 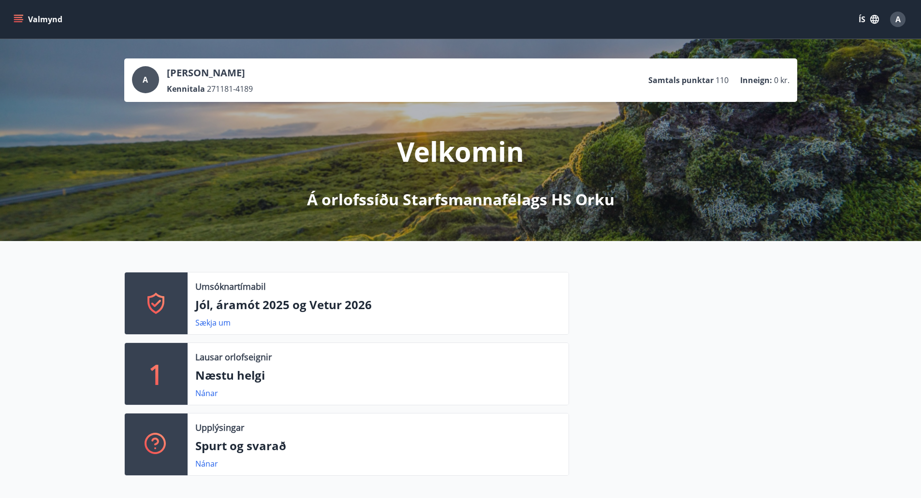 What do you see at coordinates (39, 19) in the screenshot?
I see `button: menu` at bounding box center [39, 19].